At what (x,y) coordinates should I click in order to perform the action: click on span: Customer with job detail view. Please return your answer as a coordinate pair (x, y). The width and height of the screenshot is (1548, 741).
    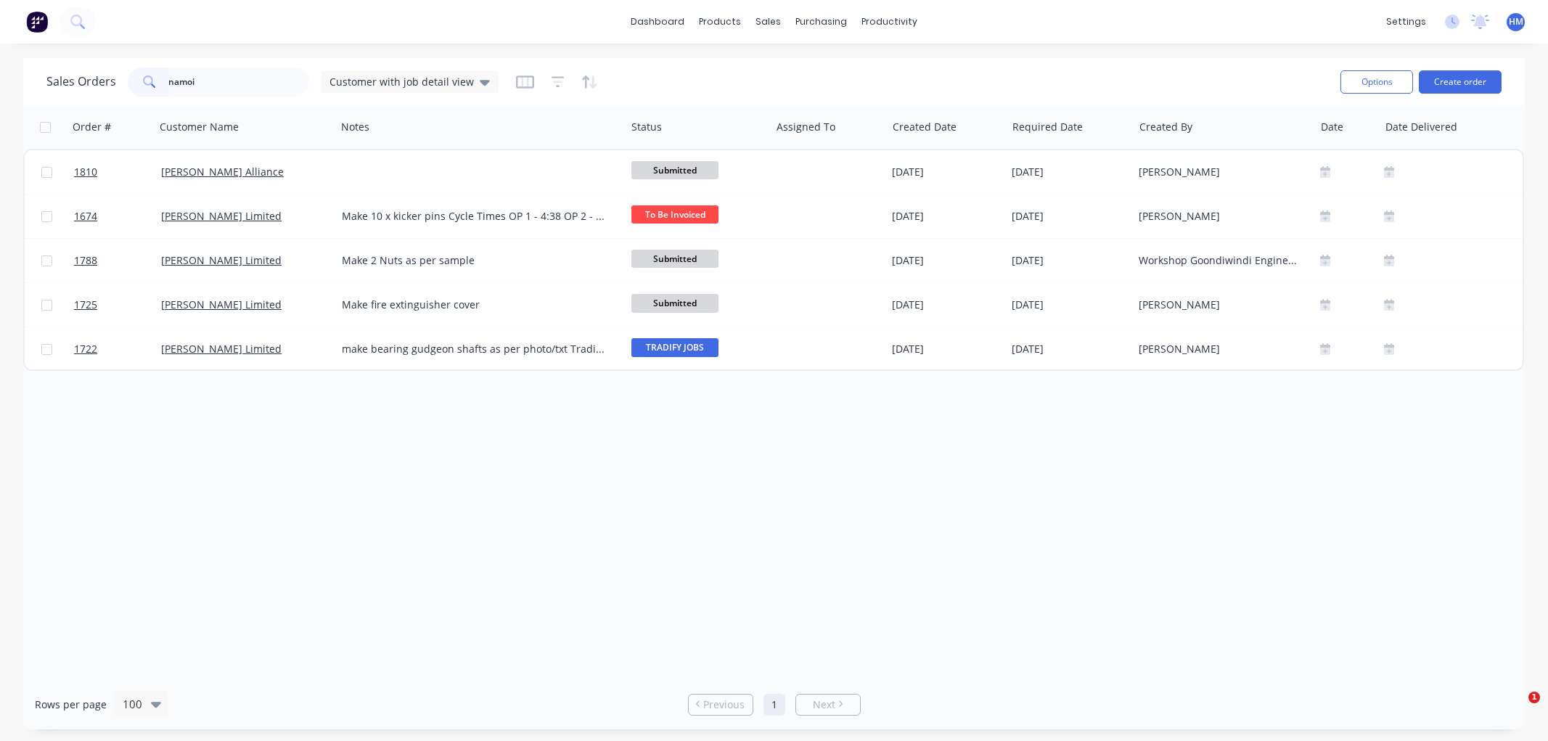
    Looking at the image, I should click on (401, 81).